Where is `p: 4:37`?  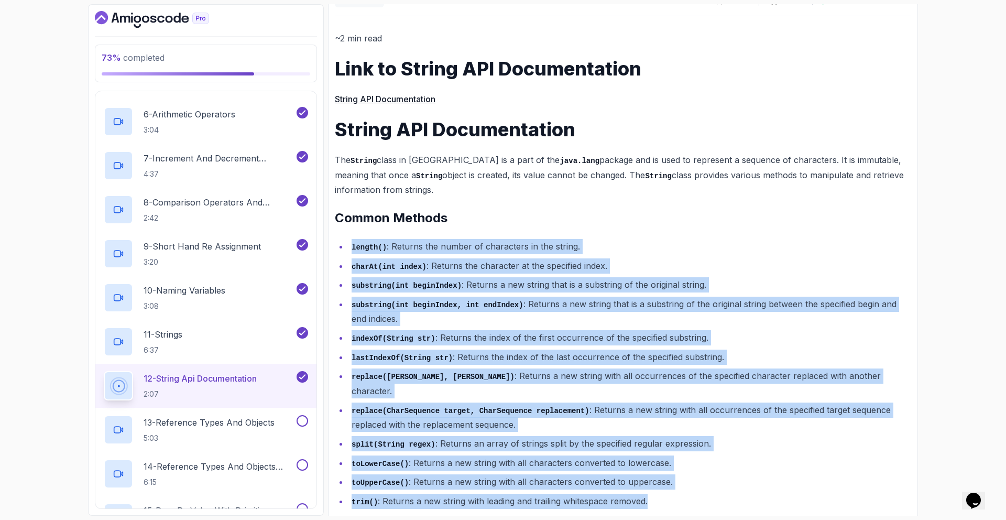
p: 4:37 is located at coordinates (219, 174).